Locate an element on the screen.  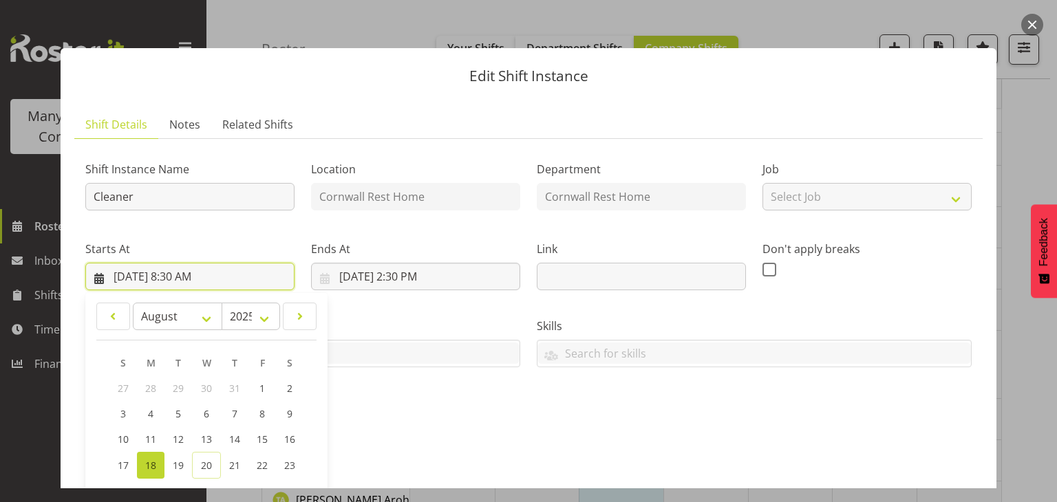
span: 26 is located at coordinates (178, 491).